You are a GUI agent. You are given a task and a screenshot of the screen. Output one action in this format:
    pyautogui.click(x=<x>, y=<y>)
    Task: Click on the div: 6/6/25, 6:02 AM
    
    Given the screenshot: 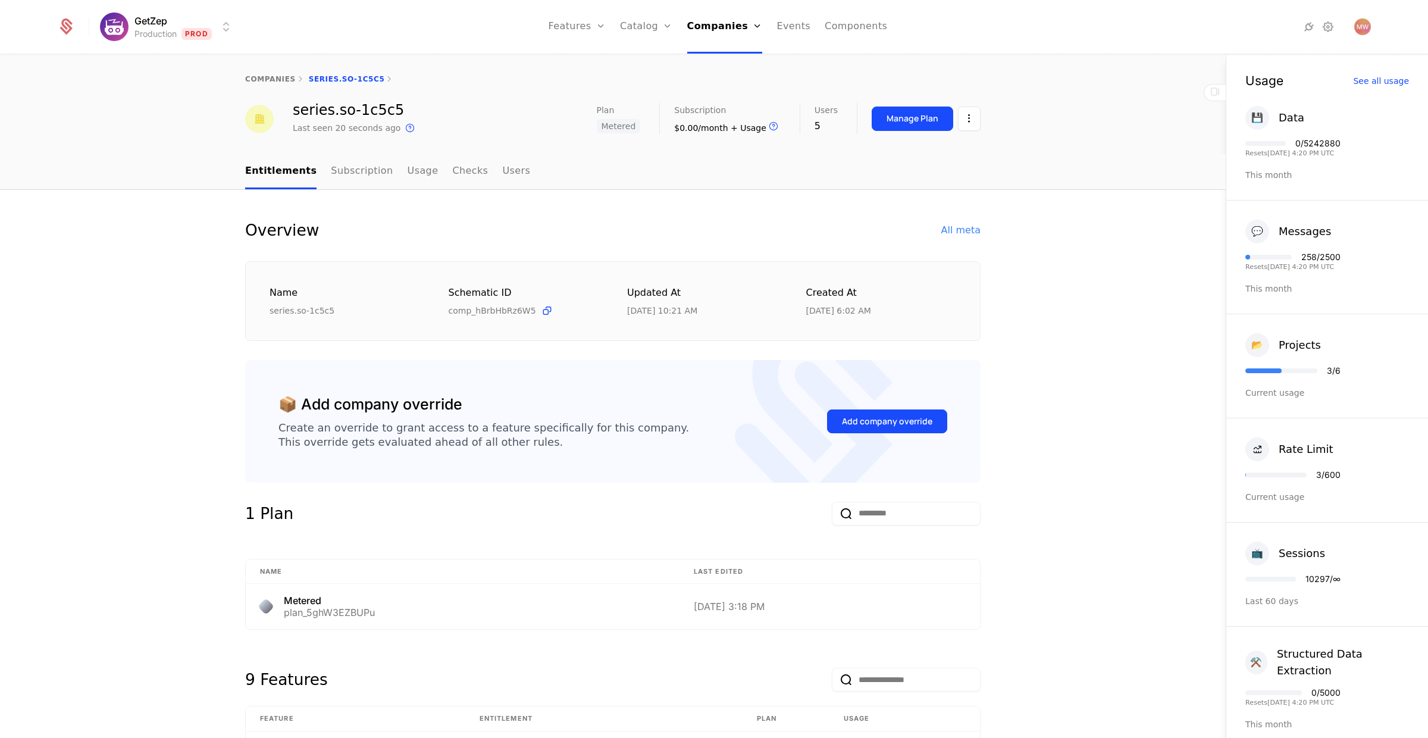 What is the action you would take?
    pyautogui.click(x=838, y=311)
    